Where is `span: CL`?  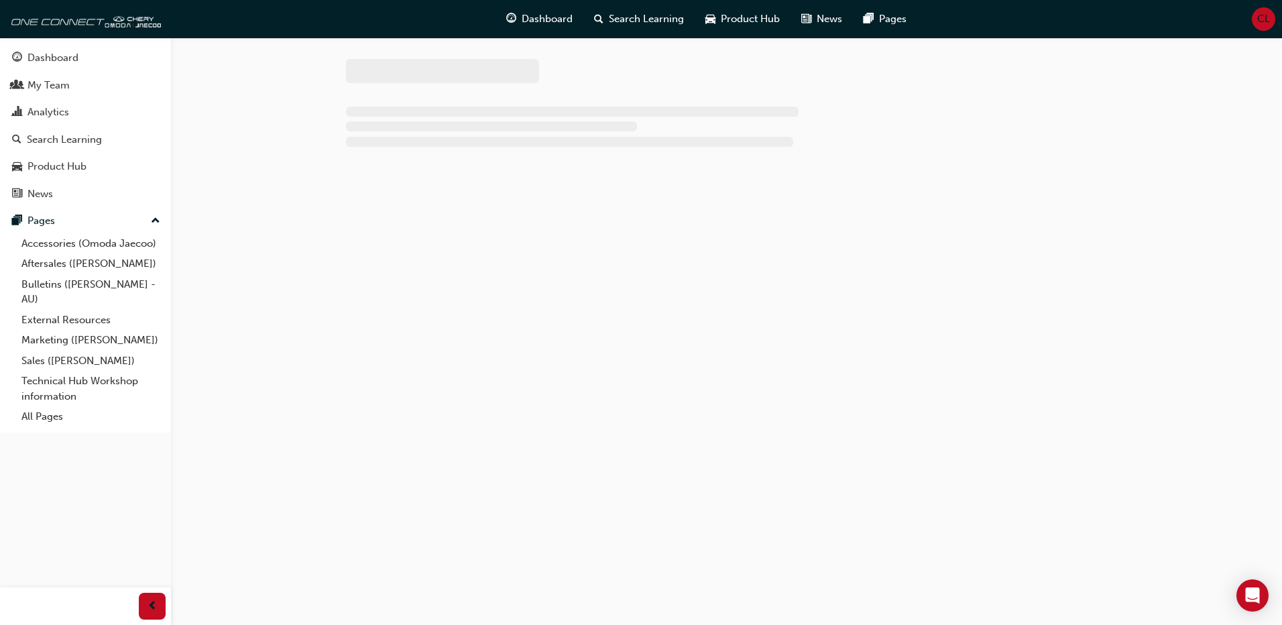 span: CL is located at coordinates (1263, 19).